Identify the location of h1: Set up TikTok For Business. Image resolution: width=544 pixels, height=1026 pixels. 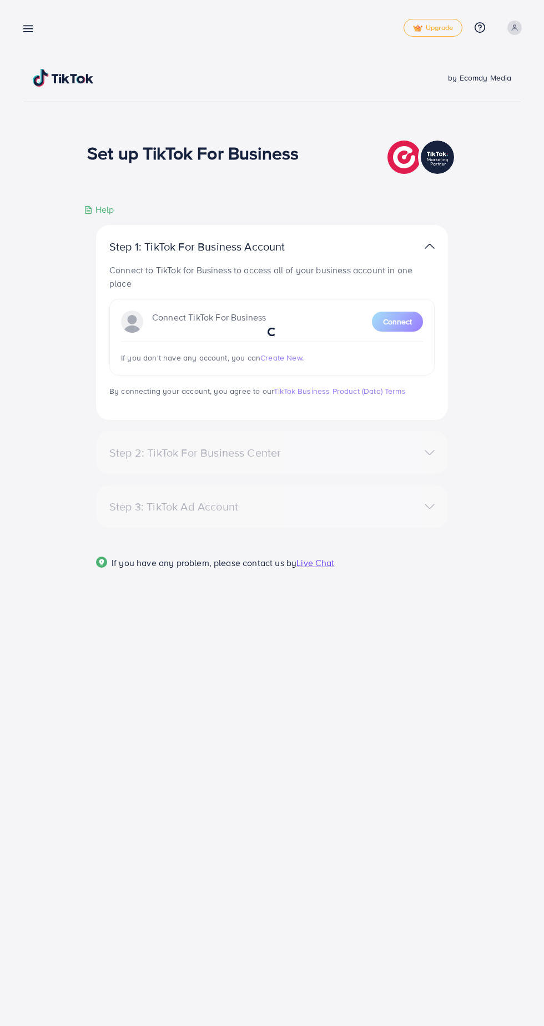
(193, 153).